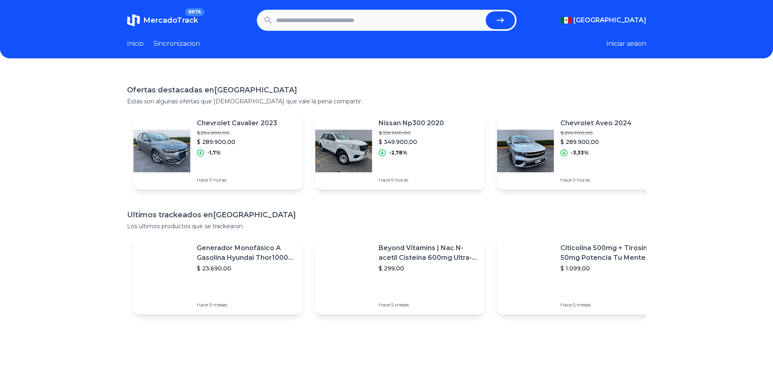 This screenshot has width=773, height=377. I want to click on p: -2,78%, so click(398, 153).